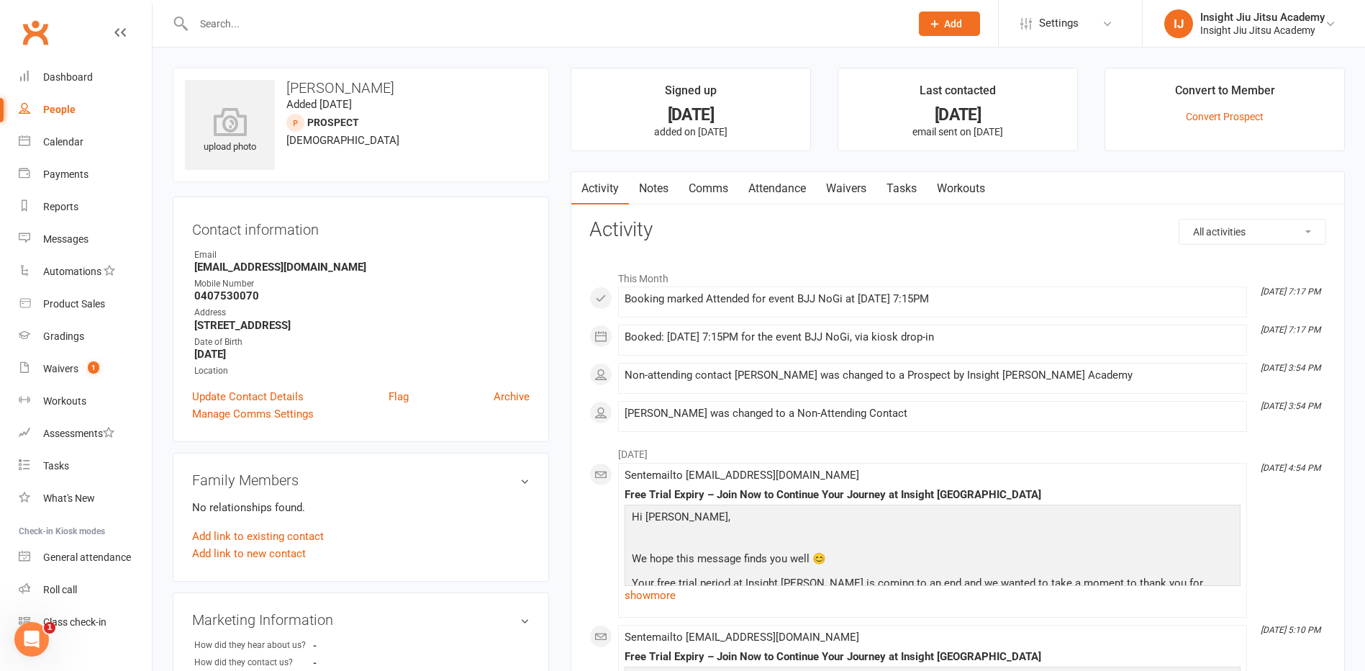 The width and height of the screenshot is (1365, 671). Describe the element at coordinates (361, 620) in the screenshot. I see `h3: Marketing Information` at that location.